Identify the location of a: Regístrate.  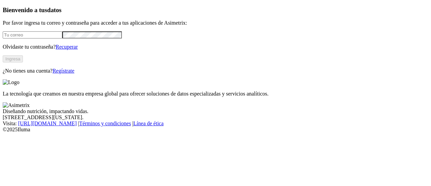
(63, 70).